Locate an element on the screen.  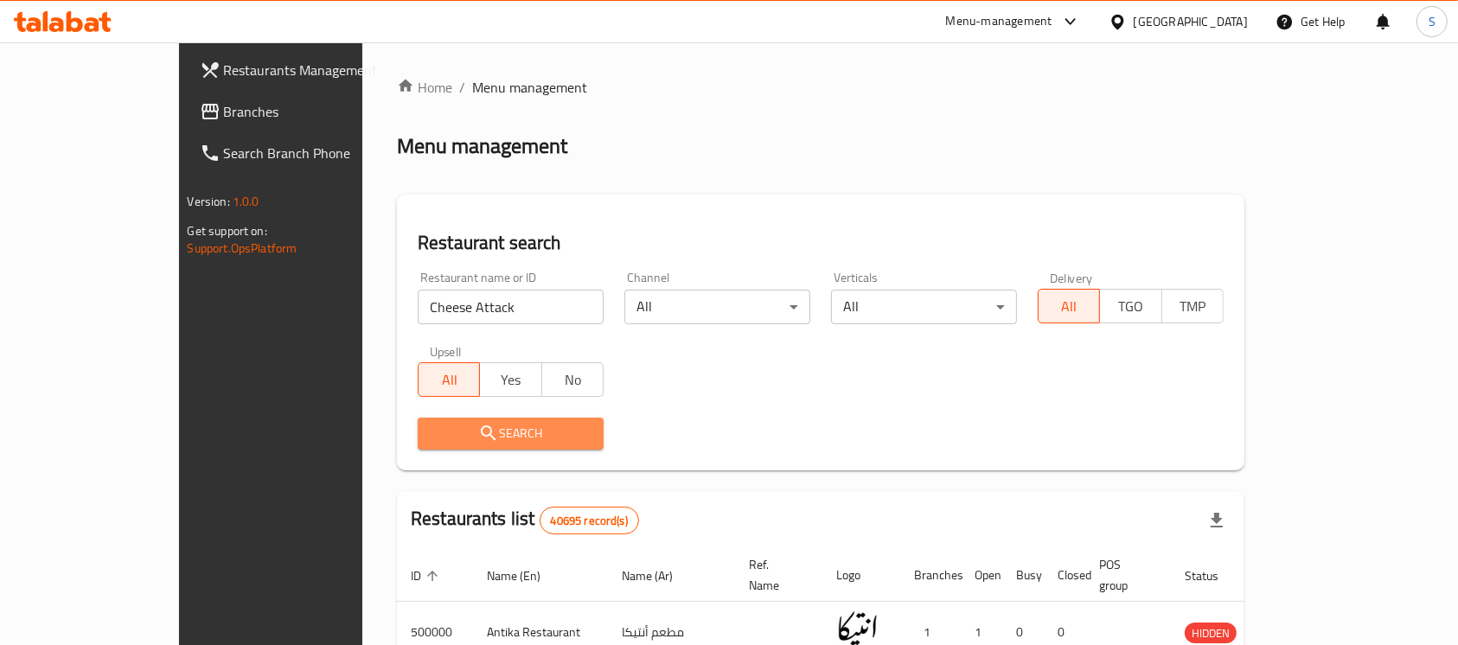
span: TMP is located at coordinates (1192, 306).